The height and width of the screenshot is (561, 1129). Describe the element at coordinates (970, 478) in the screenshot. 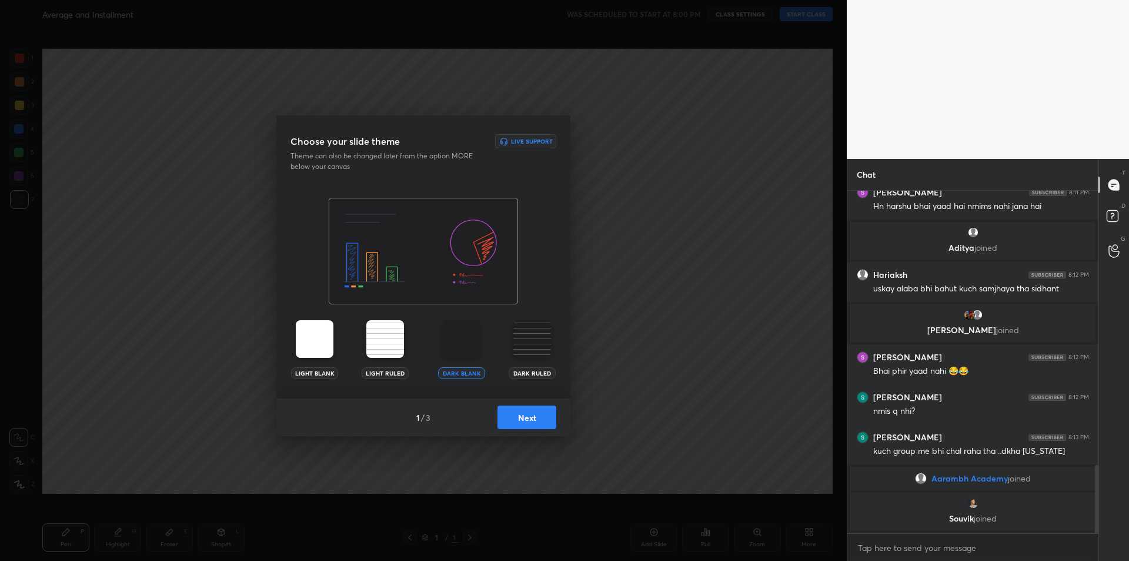

I see `span: Aarambh Academy` at that location.